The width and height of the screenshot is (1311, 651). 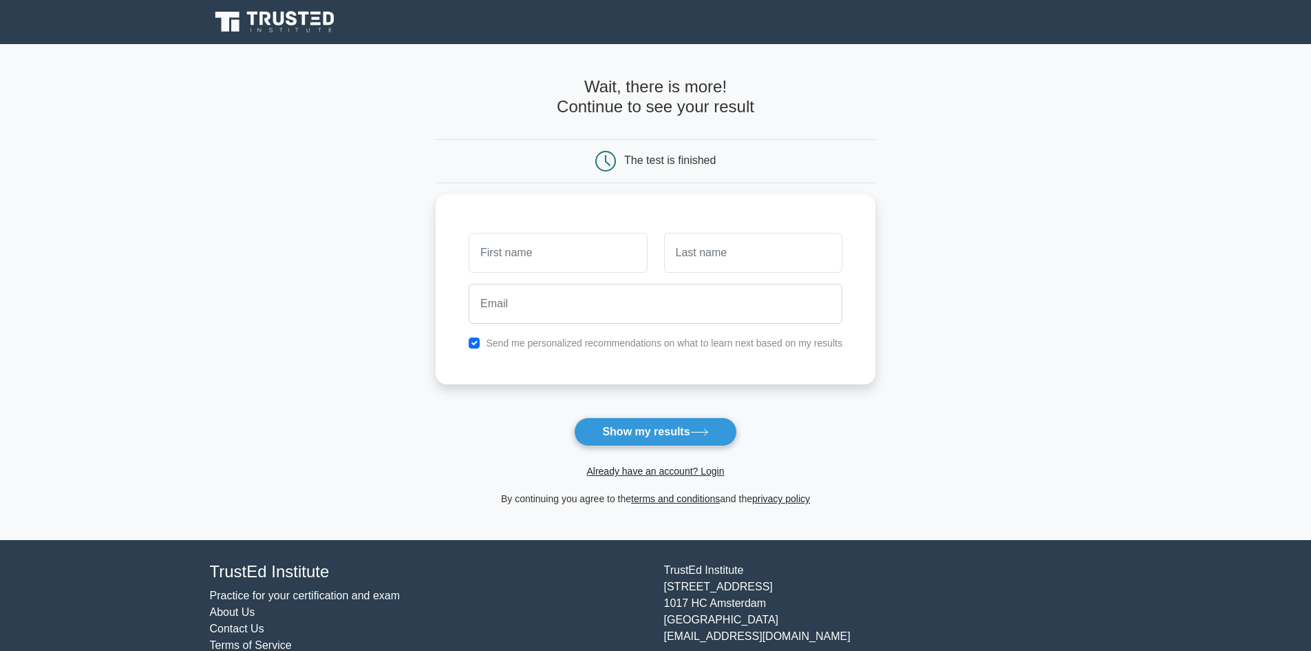 I want to click on a: Already have an account? Login, so click(x=655, y=471).